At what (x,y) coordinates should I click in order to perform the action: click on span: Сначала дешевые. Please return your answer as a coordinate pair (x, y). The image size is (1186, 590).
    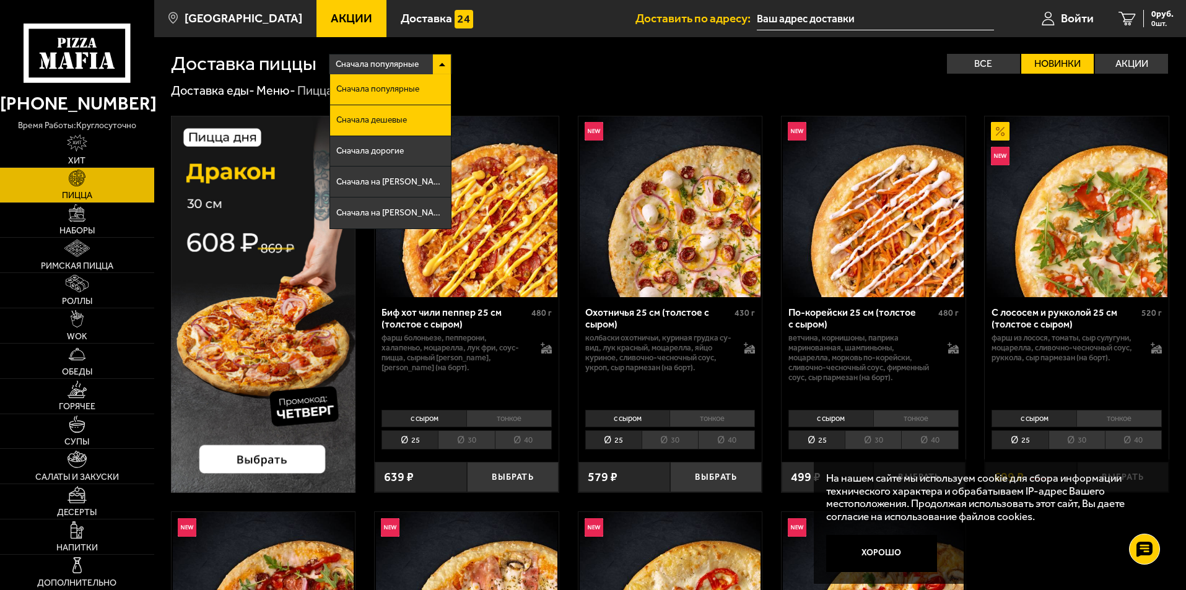
    Looking at the image, I should click on (372, 120).